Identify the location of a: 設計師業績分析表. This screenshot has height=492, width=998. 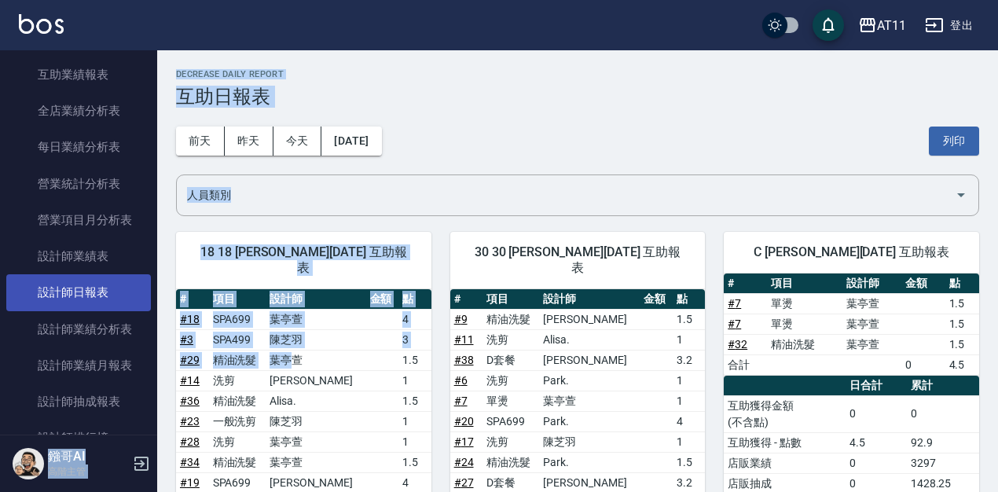
(79, 329).